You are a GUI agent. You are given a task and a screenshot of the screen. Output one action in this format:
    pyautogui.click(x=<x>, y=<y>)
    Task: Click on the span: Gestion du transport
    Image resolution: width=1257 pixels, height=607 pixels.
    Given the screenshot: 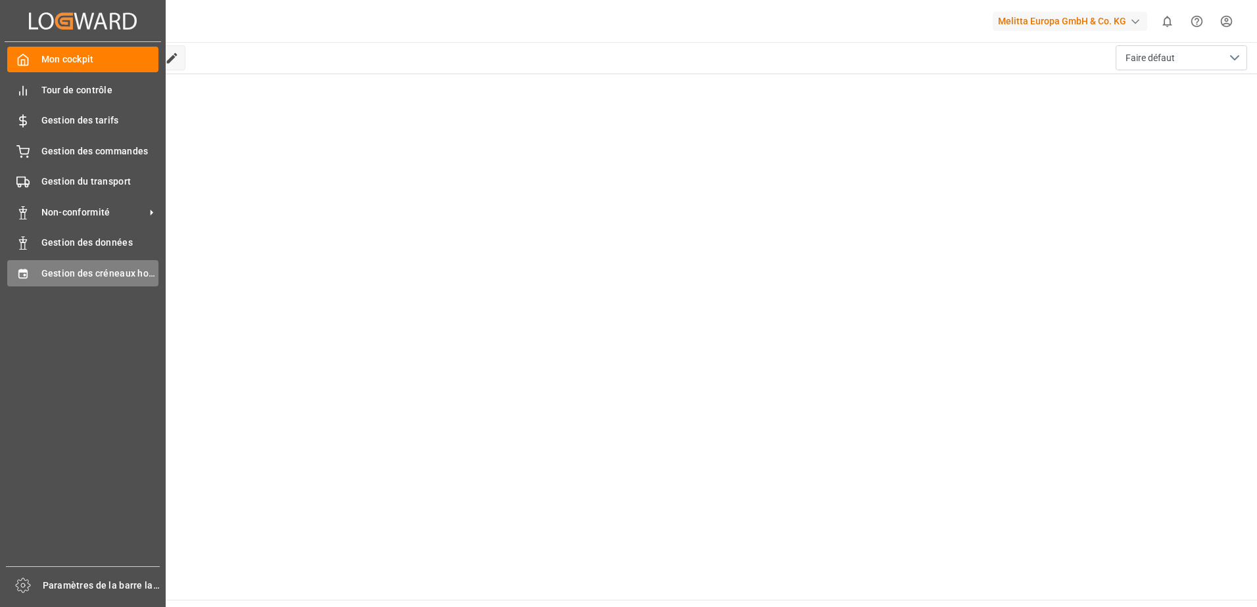 What is the action you would take?
    pyautogui.click(x=100, y=181)
    